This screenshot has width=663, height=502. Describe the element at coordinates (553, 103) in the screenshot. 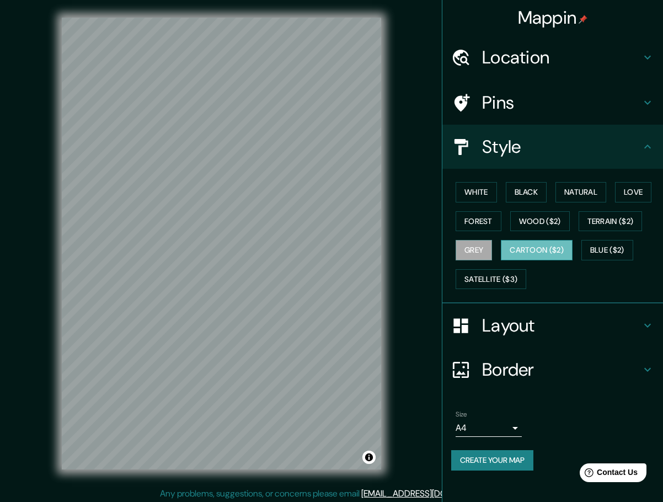

I see `div: Pins` at that location.